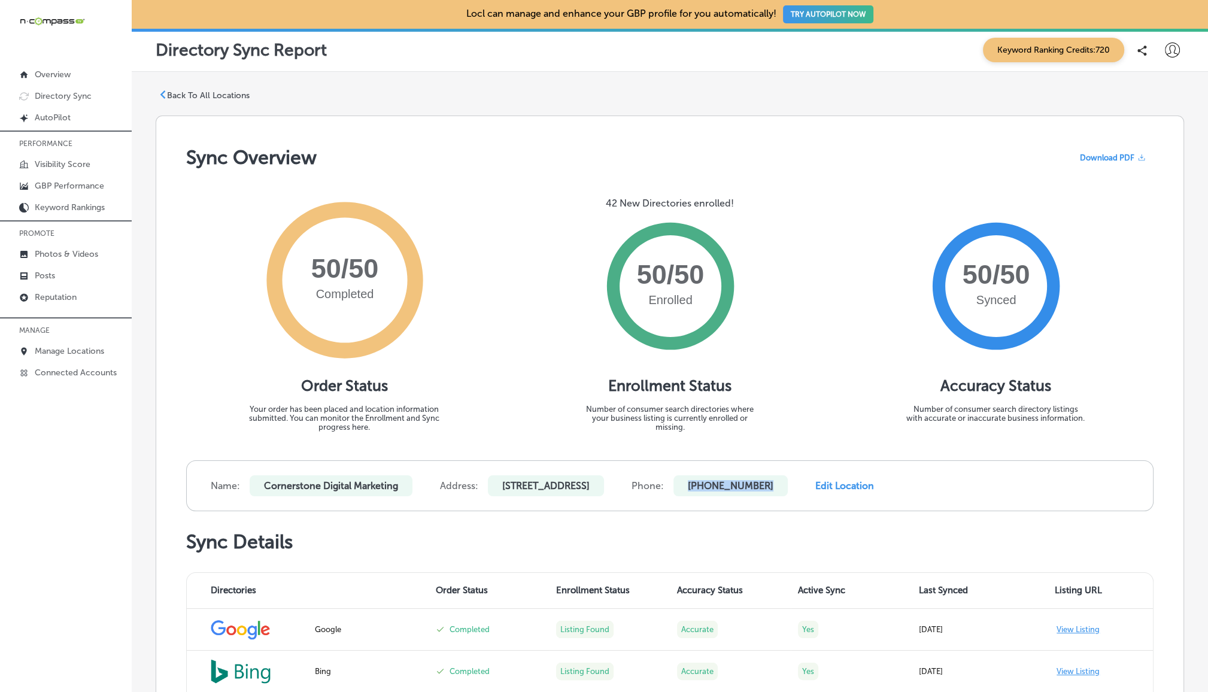 Image resolution: width=1208 pixels, height=692 pixels. I want to click on p: Directory Sync Report, so click(241, 50).